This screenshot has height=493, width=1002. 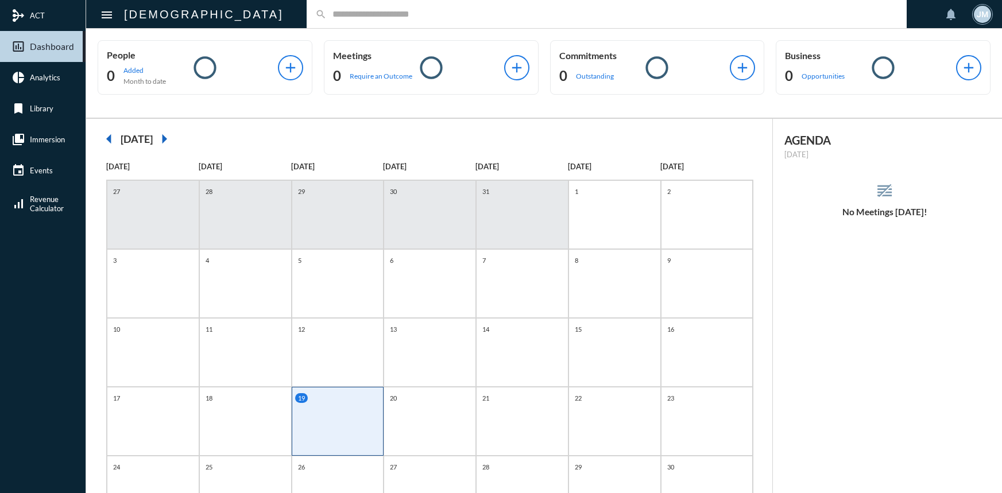 I want to click on p: 8, so click(x=577, y=260).